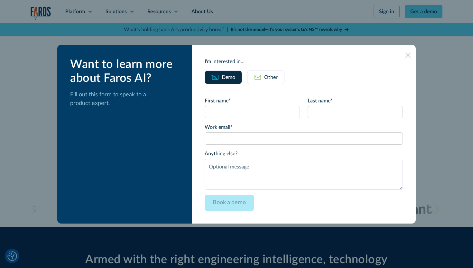  Describe the element at coordinates (271, 77) in the screenshot. I see `div: Other` at that location.